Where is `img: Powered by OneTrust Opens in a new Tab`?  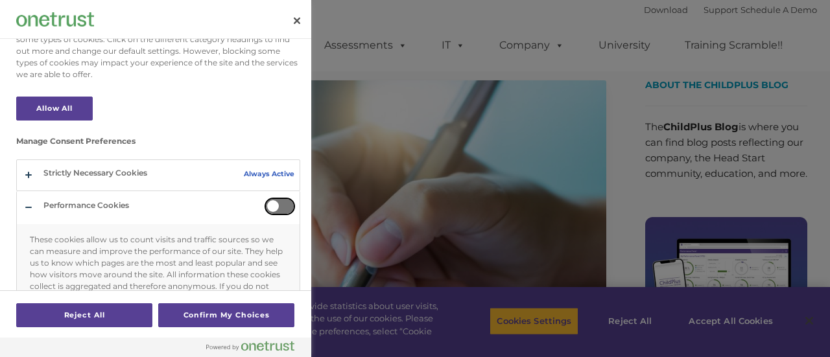 img: Powered by OneTrust Opens in a new Tab is located at coordinates (250, 346).